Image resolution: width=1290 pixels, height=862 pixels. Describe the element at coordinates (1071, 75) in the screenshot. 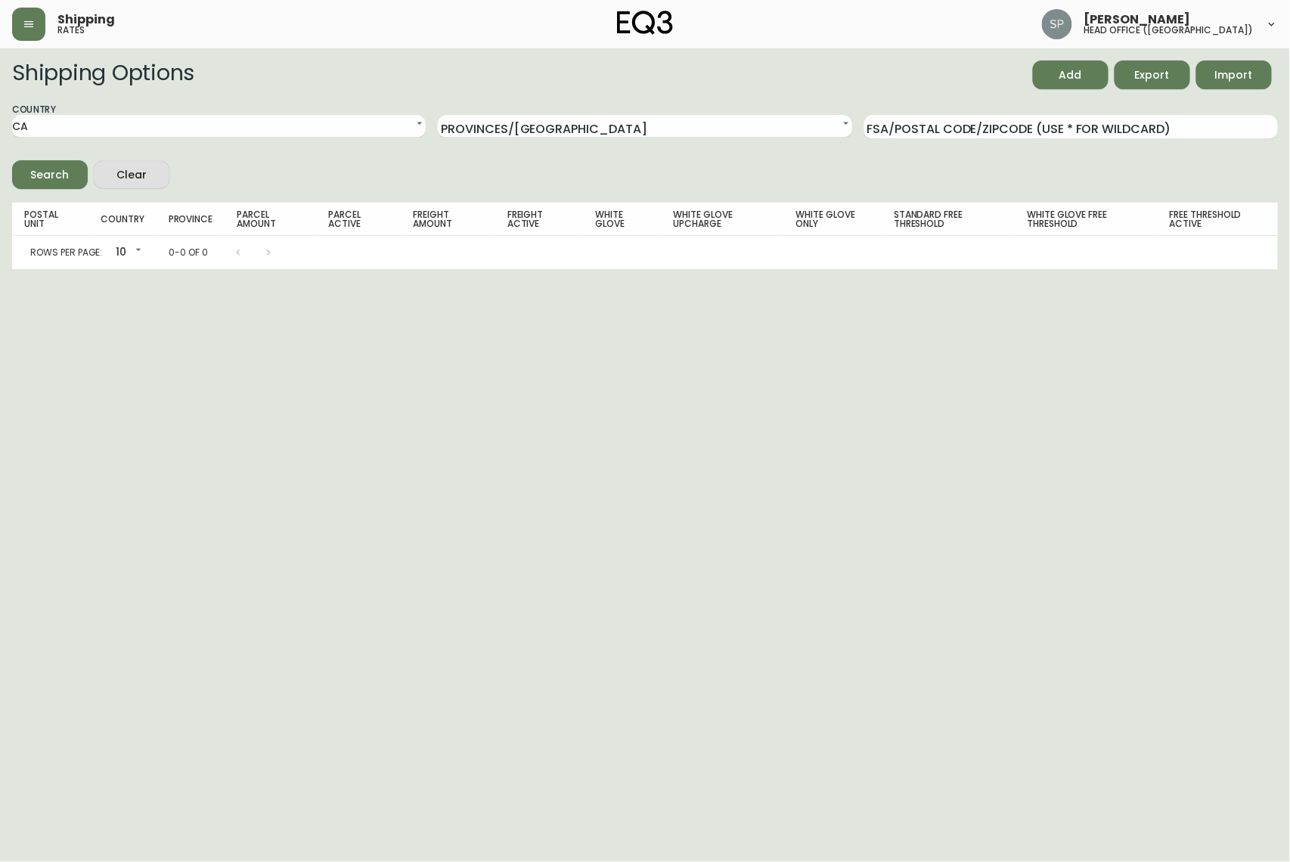

I see `span: Add` at that location.